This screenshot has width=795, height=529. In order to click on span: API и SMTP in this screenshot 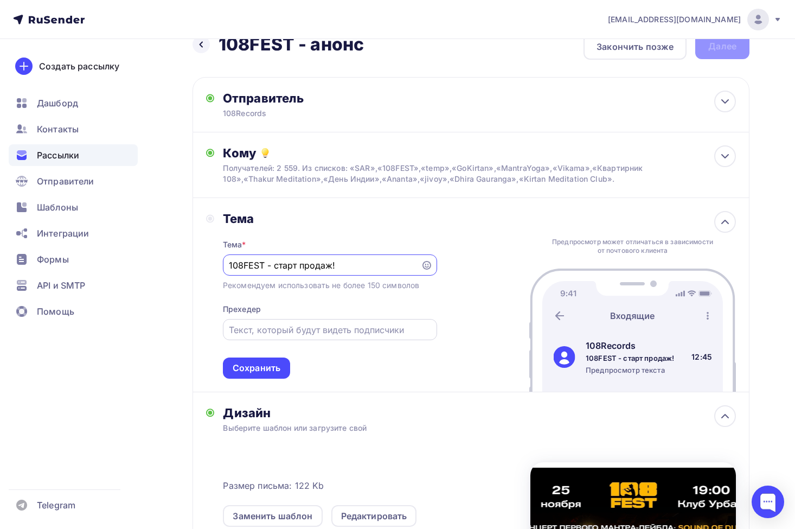, I will do `click(61, 285)`.